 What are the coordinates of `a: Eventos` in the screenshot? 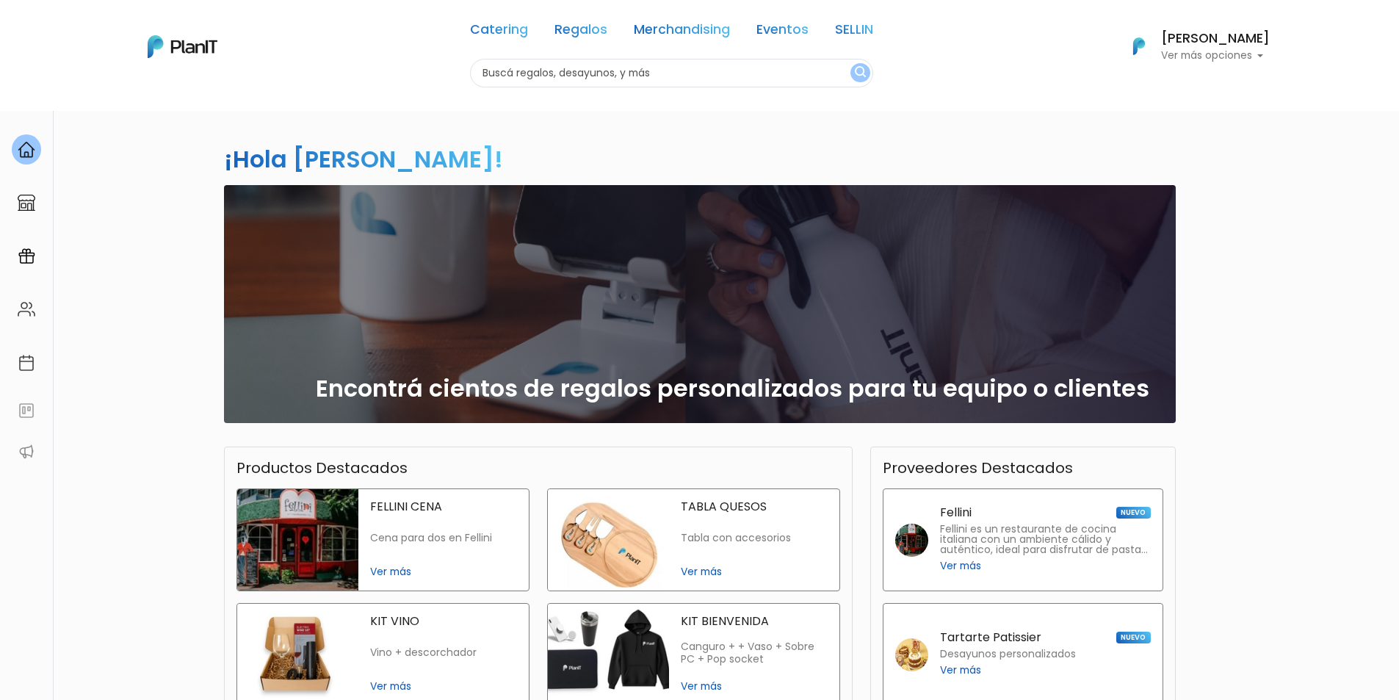 It's located at (782, 32).